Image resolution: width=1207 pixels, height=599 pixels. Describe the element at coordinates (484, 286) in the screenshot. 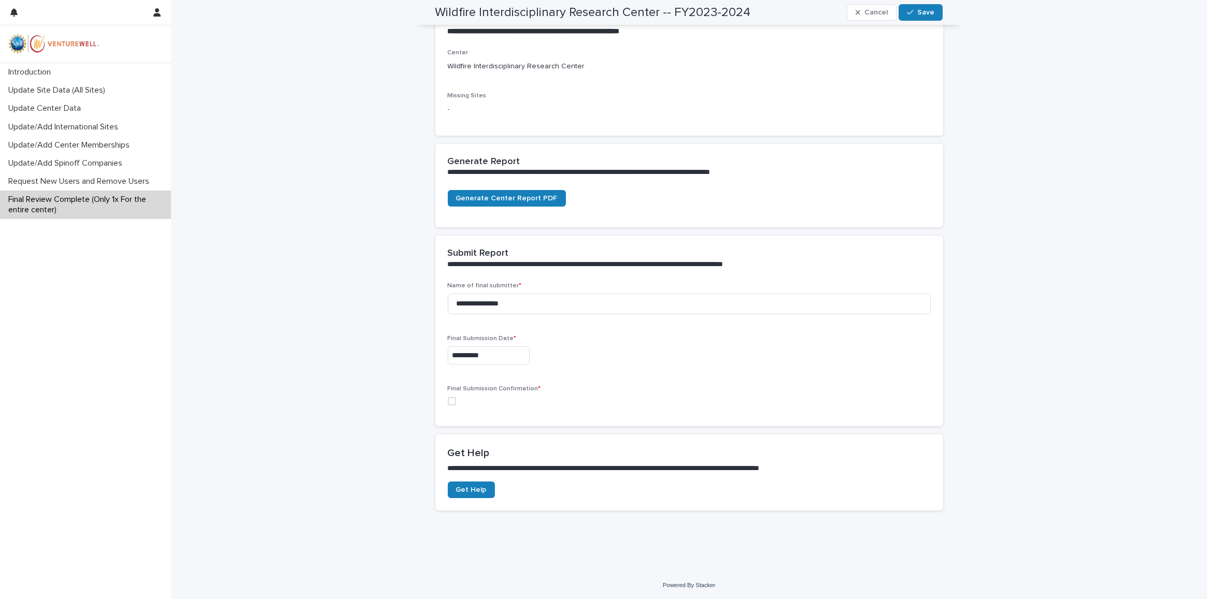

I see `span: Name of final submitter` at that location.